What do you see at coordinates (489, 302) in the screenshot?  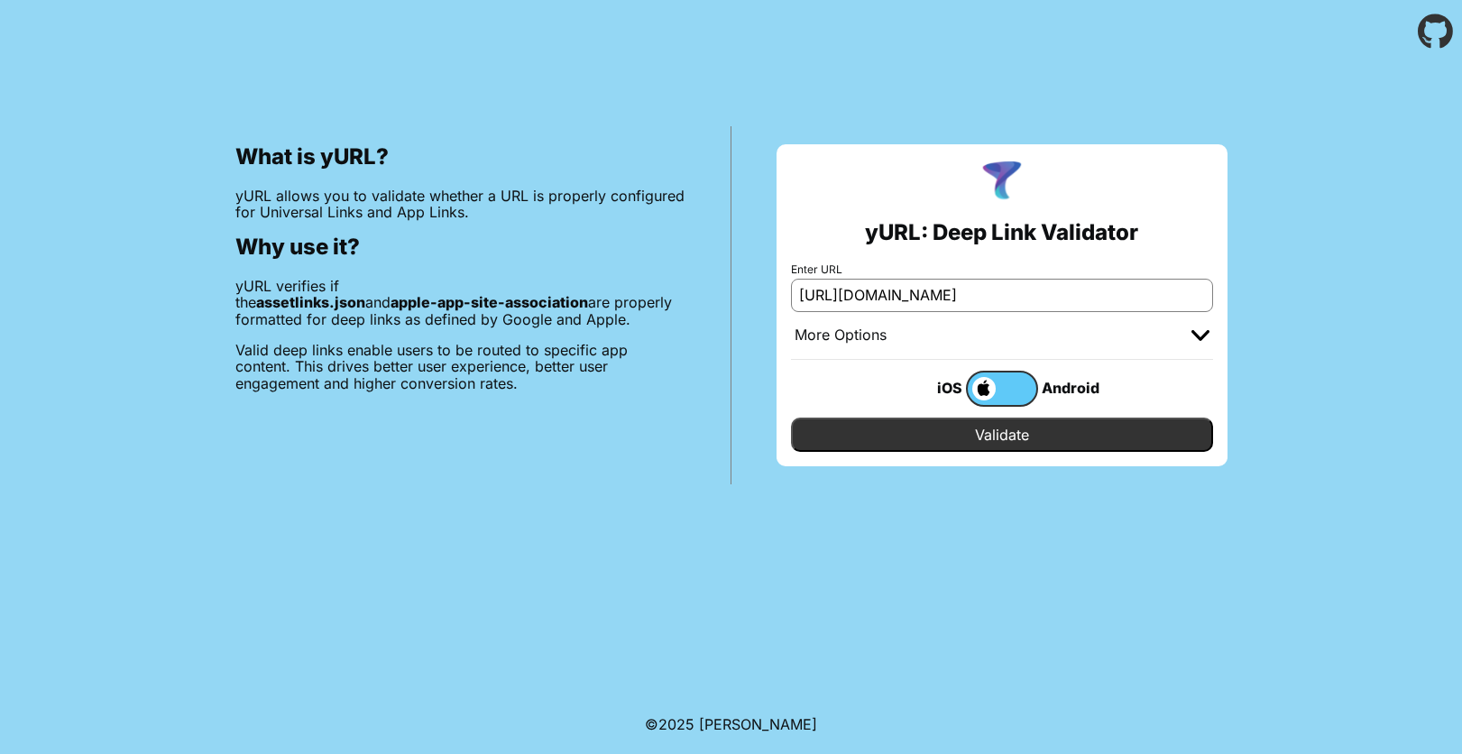 I see `b: apple-app-site-association` at bounding box center [489, 302].